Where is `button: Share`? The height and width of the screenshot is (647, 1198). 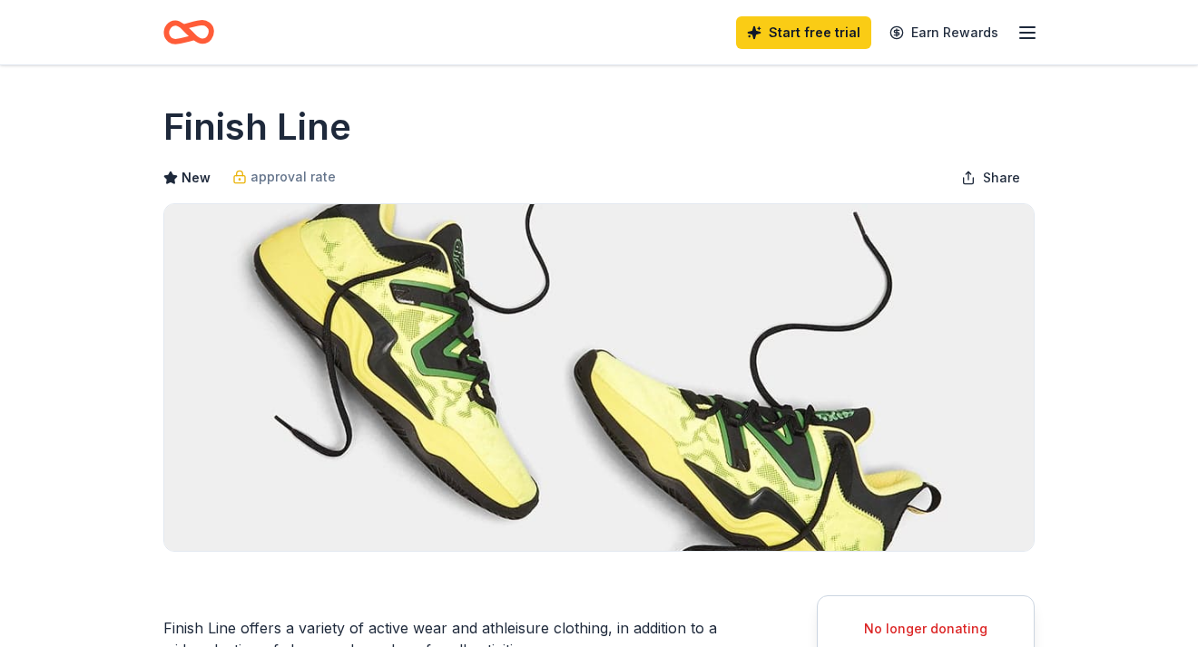
button: Share is located at coordinates (990, 178).